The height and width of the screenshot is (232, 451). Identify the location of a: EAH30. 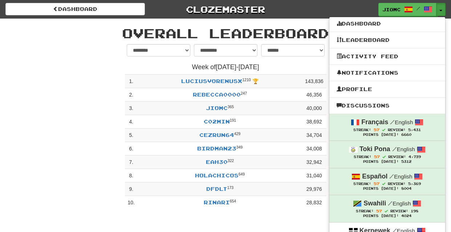
(217, 161).